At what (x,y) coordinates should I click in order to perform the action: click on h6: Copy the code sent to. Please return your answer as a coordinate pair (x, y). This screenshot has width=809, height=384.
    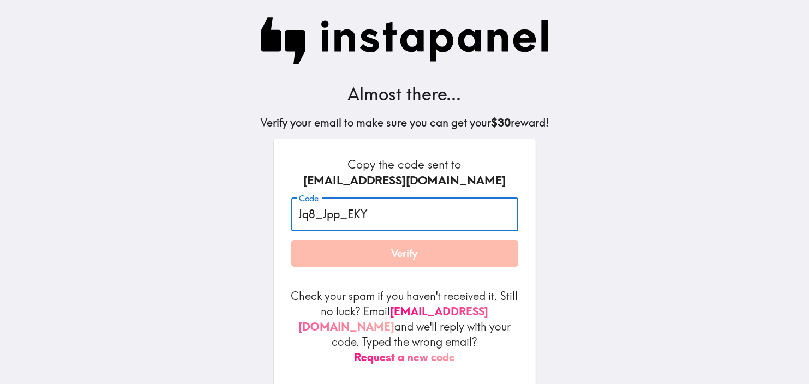
    Looking at the image, I should click on (405, 172).